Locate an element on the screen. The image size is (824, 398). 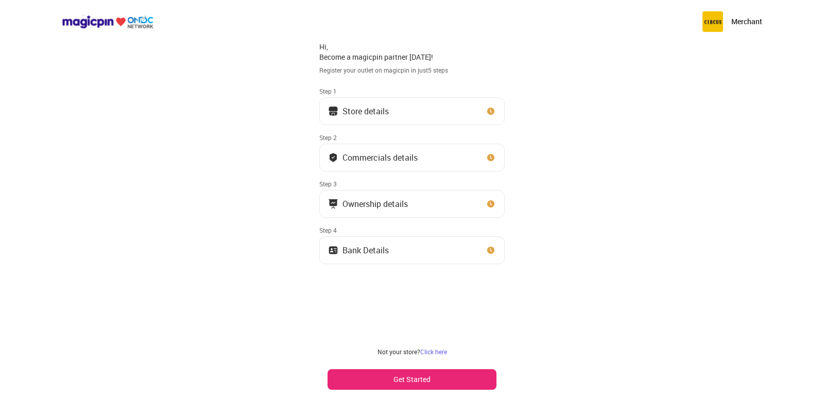
button: Ownership details is located at coordinates (412, 204).